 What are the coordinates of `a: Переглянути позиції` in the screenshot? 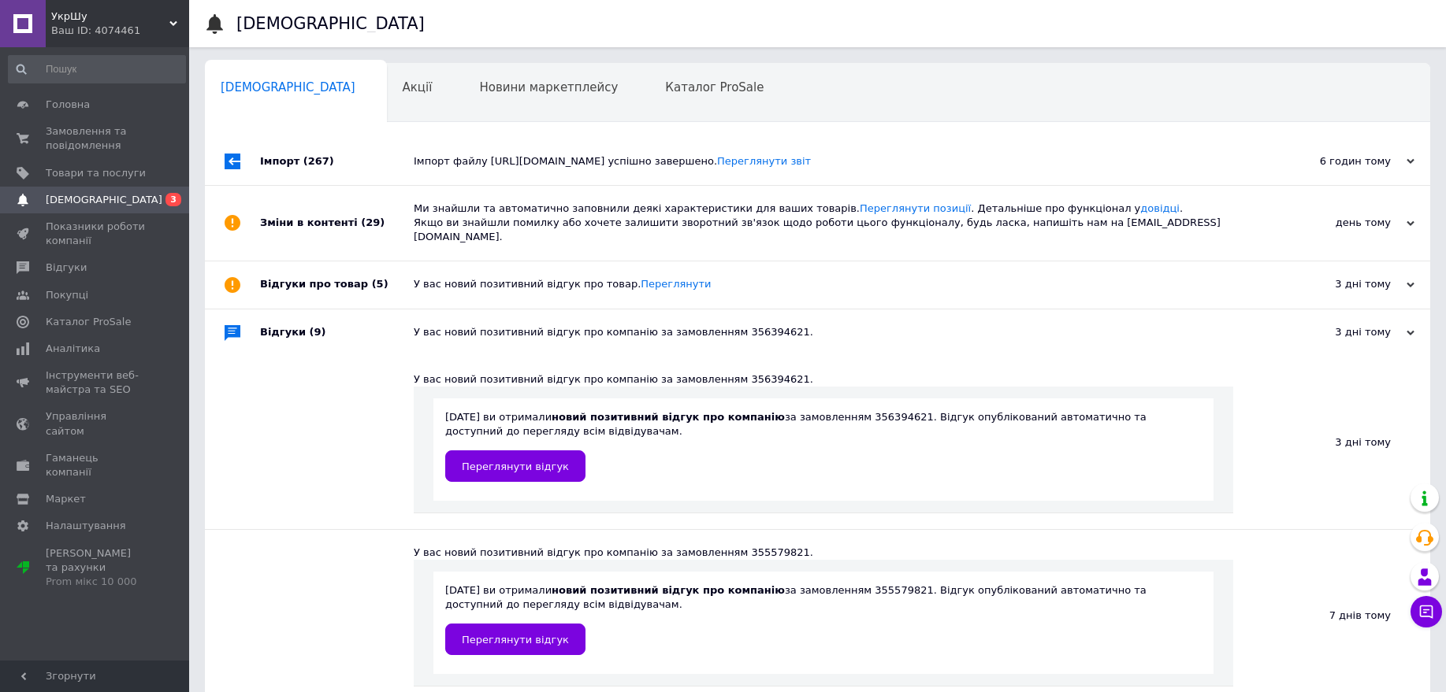 It's located at (915, 208).